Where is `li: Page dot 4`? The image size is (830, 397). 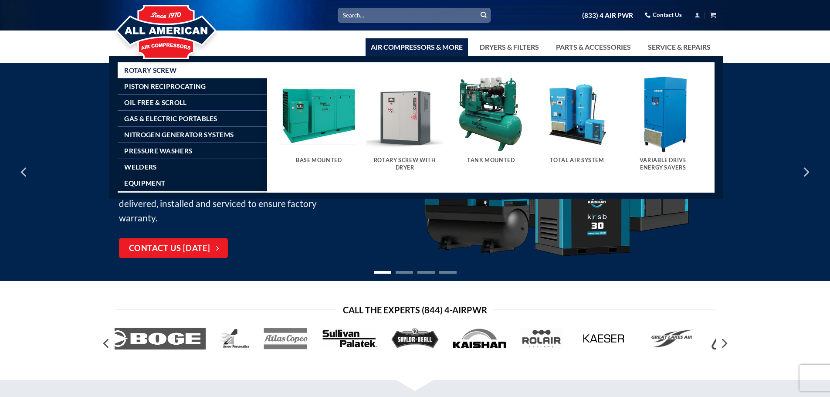 li: Page dot 4 is located at coordinates (448, 272).